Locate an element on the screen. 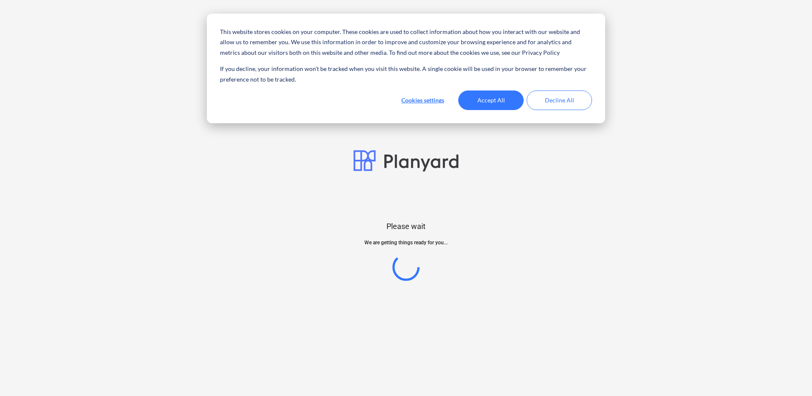 The width and height of the screenshot is (812, 396). button: Accept All is located at coordinates (491, 100).